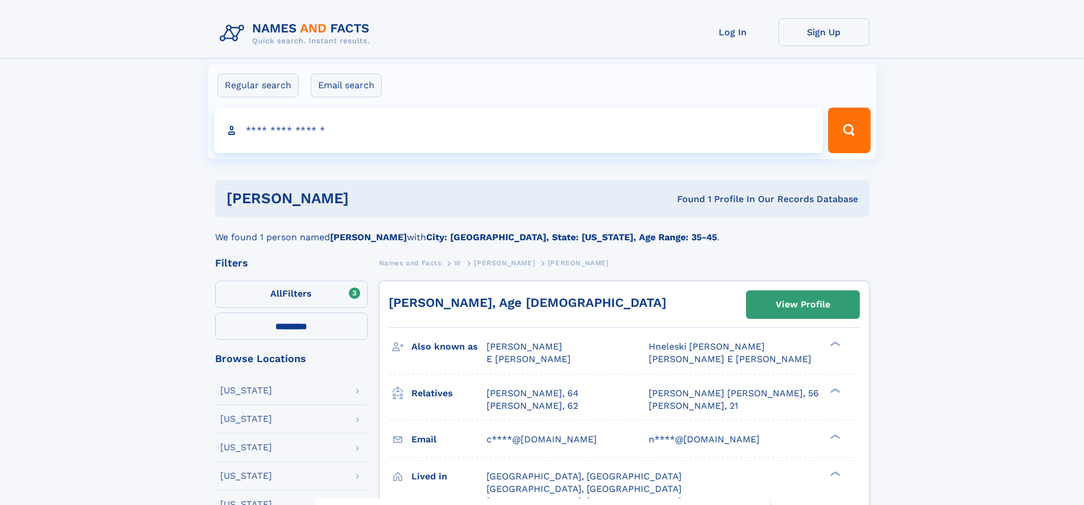 The width and height of the screenshot is (1084, 505). What do you see at coordinates (291, 294) in the screenshot?
I see `label: Filters` at bounding box center [291, 294].